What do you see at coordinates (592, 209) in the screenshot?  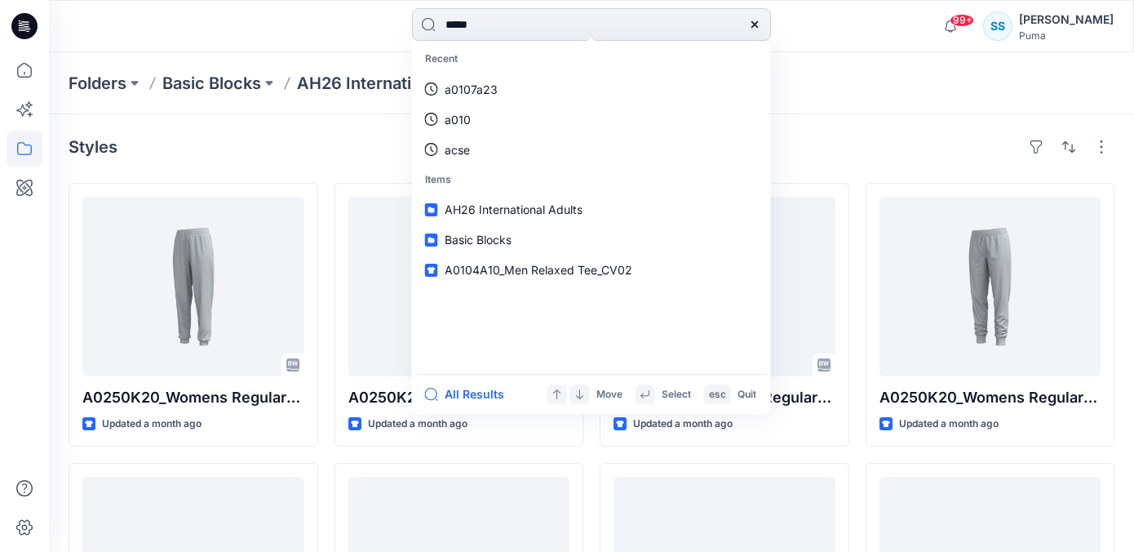 I see `a: AH26 International Adults` at bounding box center [592, 209].